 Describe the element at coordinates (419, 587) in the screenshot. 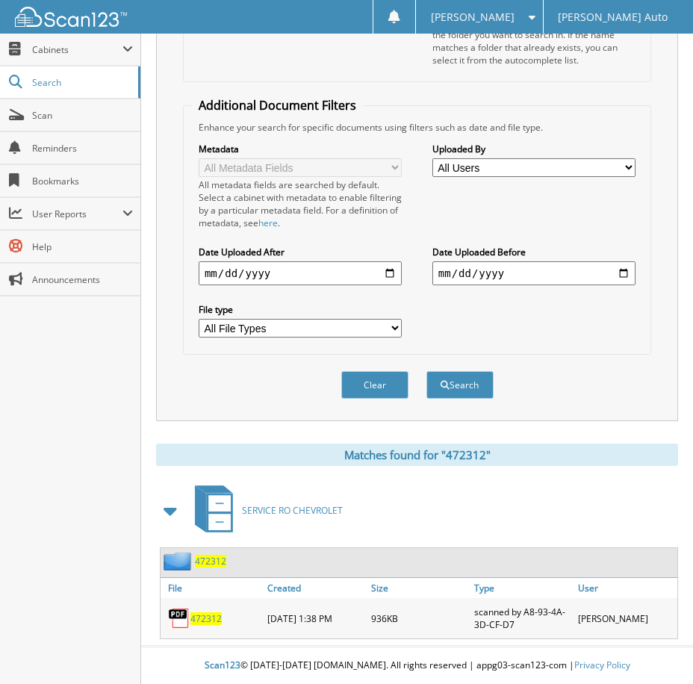

I see `a: Size` at that location.